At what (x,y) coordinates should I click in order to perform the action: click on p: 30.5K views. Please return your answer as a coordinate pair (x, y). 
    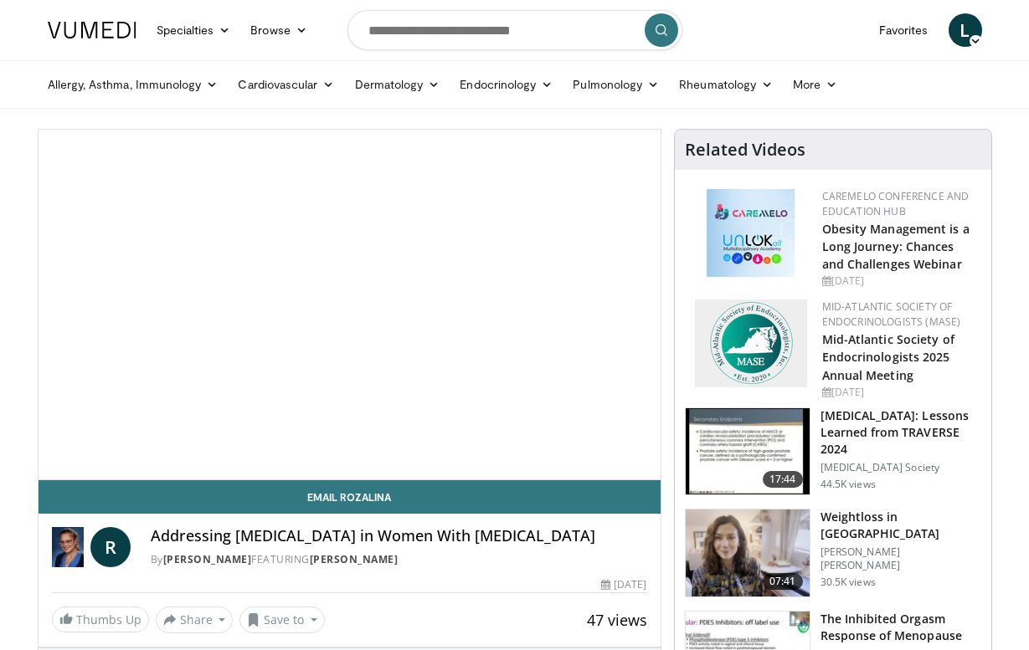
    Looking at the image, I should click on (848, 583).